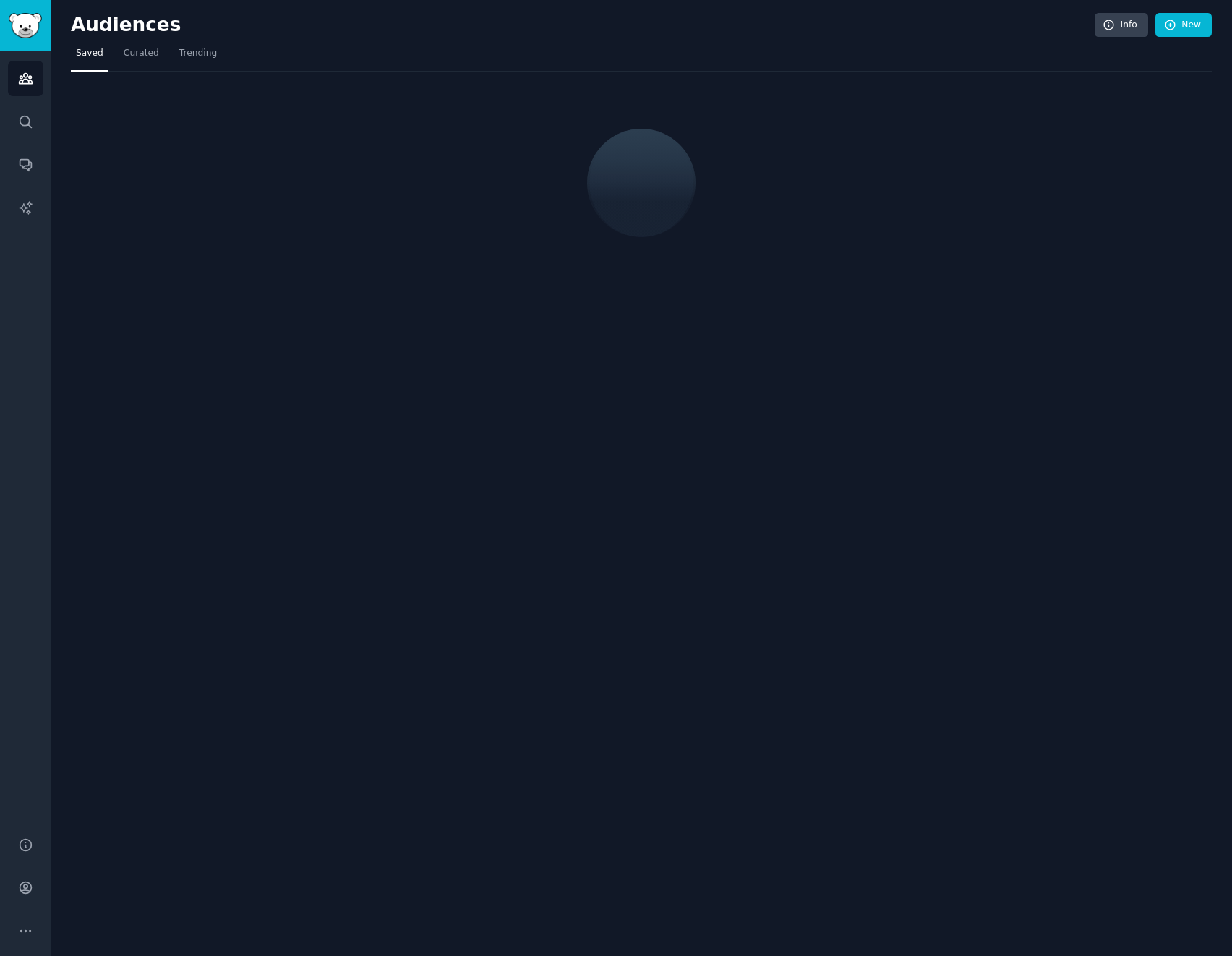 This screenshot has height=956, width=1232. I want to click on img: GummySearch logo, so click(26, 26).